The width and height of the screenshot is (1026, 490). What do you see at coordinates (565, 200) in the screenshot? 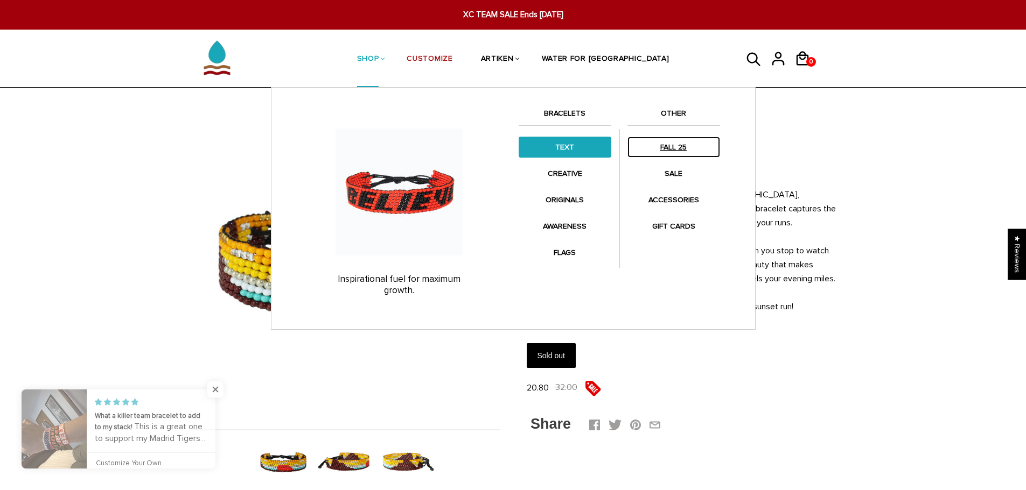
I see `a: ORIGINALS` at bounding box center [565, 200].